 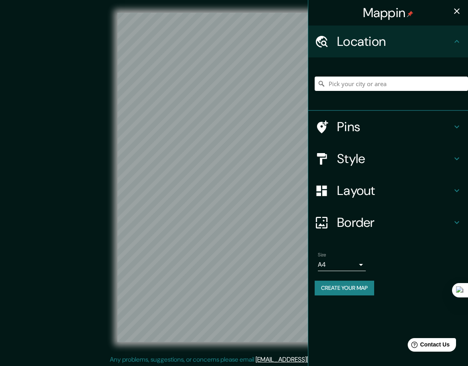 What do you see at coordinates (394, 159) in the screenshot?
I see `h4: Style` at bounding box center [394, 159].